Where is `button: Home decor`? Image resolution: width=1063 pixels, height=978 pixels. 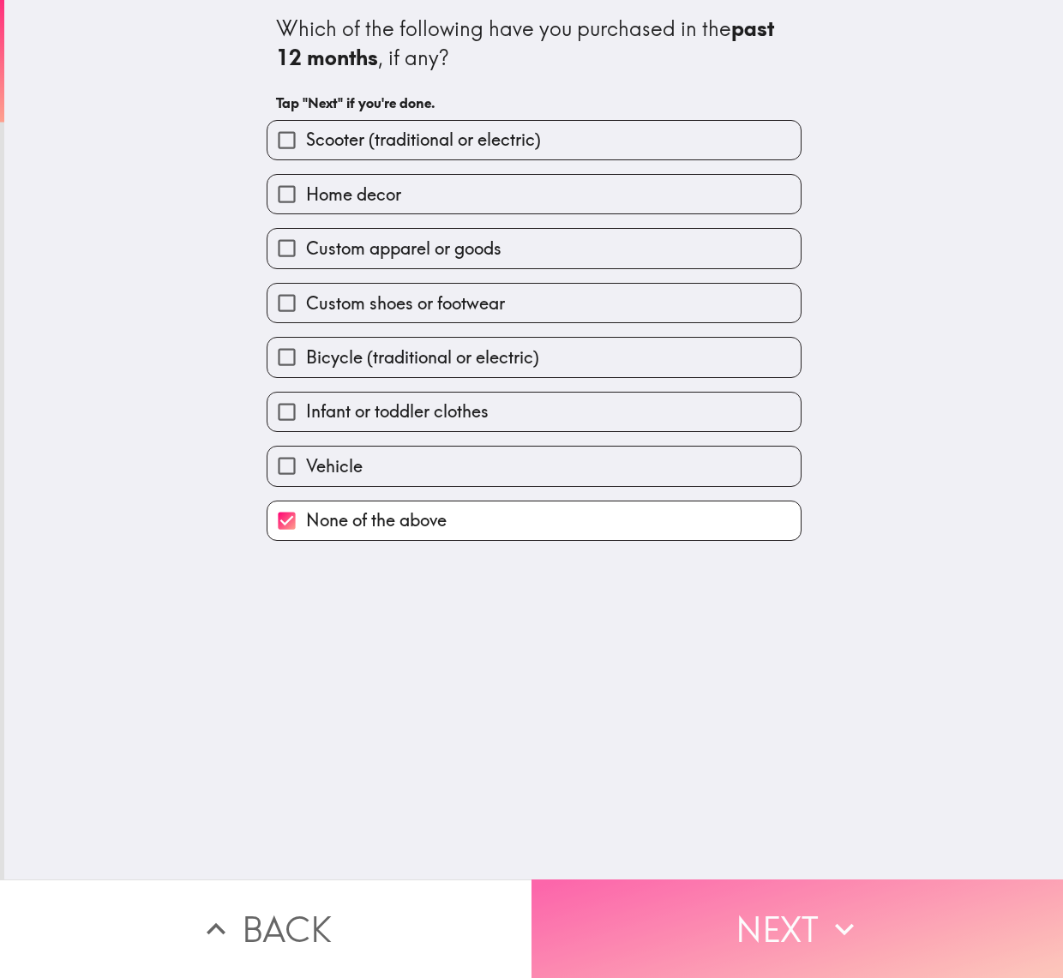
button: Home decor is located at coordinates (534, 194).